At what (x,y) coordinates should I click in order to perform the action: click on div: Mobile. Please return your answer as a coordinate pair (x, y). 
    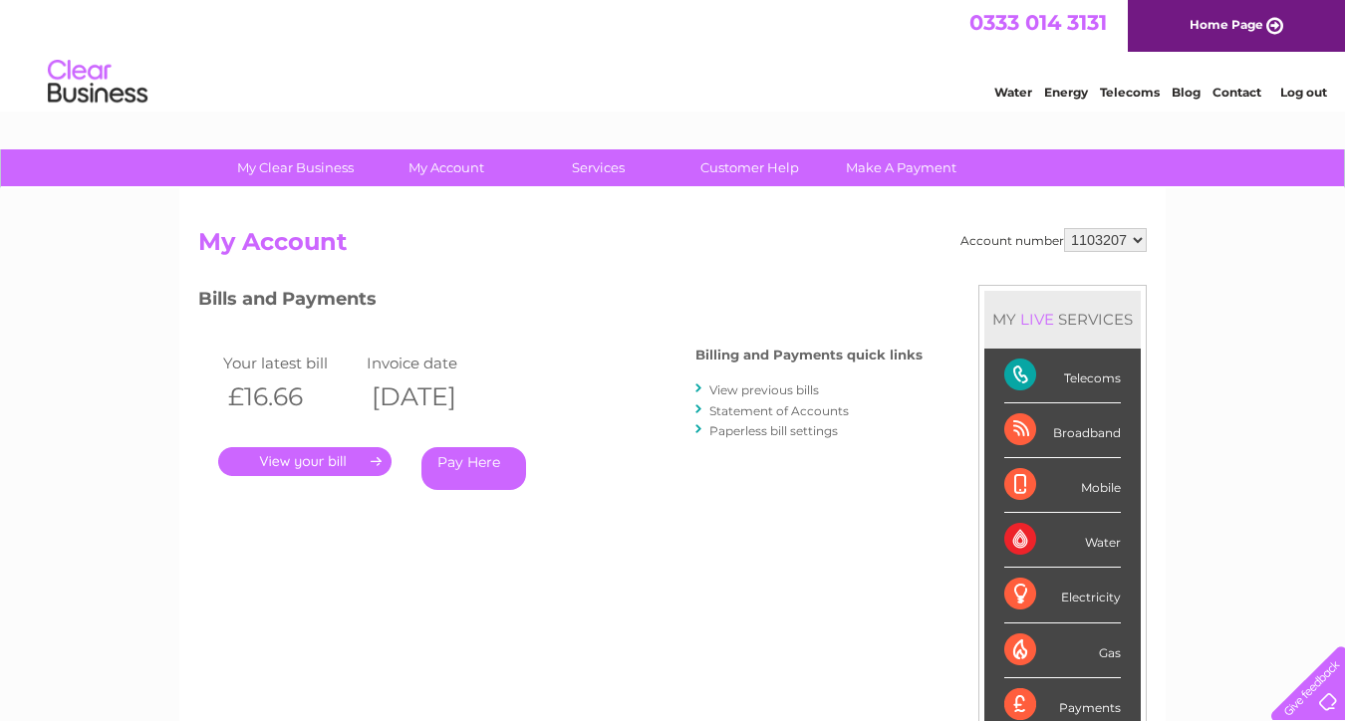
    Looking at the image, I should click on (1062, 485).